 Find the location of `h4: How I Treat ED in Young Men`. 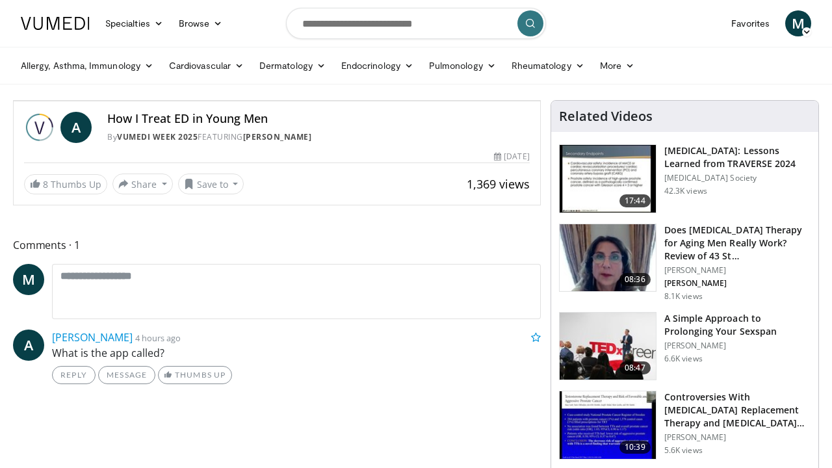

h4: How I Treat ED in Young Men is located at coordinates (318, 119).